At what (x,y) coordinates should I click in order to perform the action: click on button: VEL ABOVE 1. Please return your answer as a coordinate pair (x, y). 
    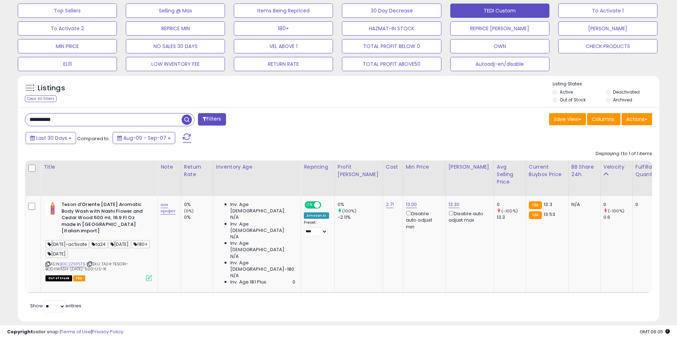
    Looking at the image, I should click on (283, 46).